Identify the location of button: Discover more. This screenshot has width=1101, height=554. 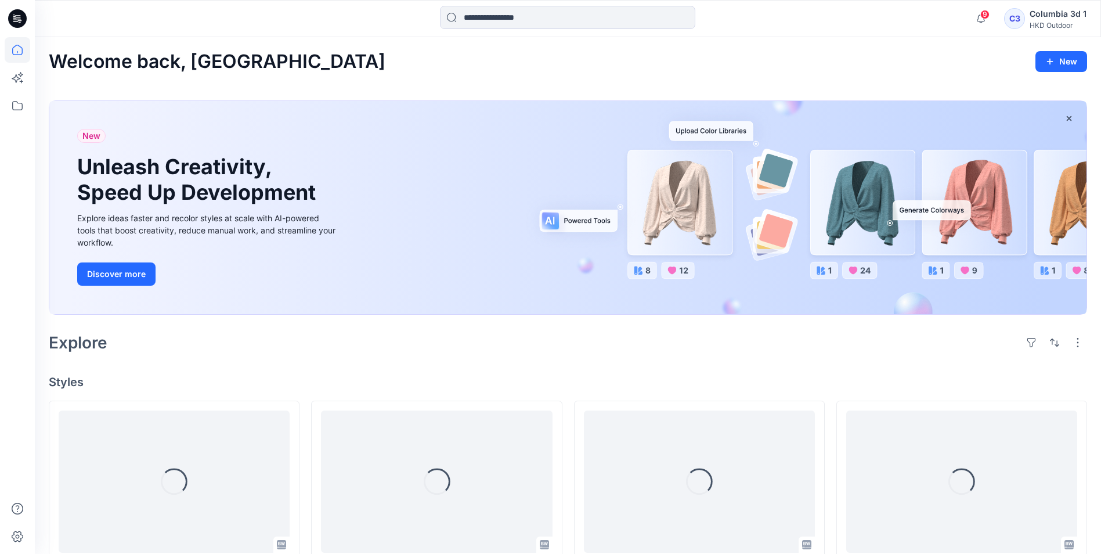
(116, 274).